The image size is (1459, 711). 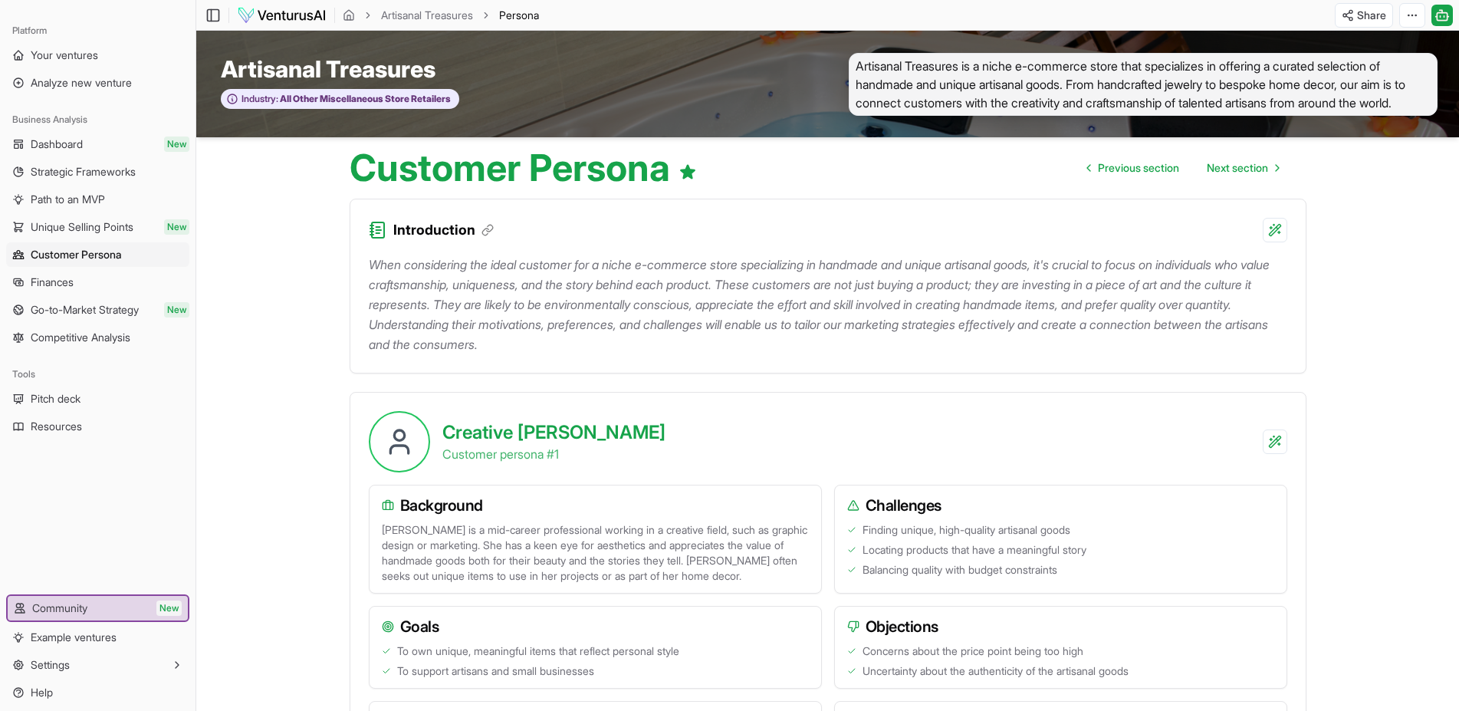 I want to click on span: Analyze new venture, so click(x=81, y=83).